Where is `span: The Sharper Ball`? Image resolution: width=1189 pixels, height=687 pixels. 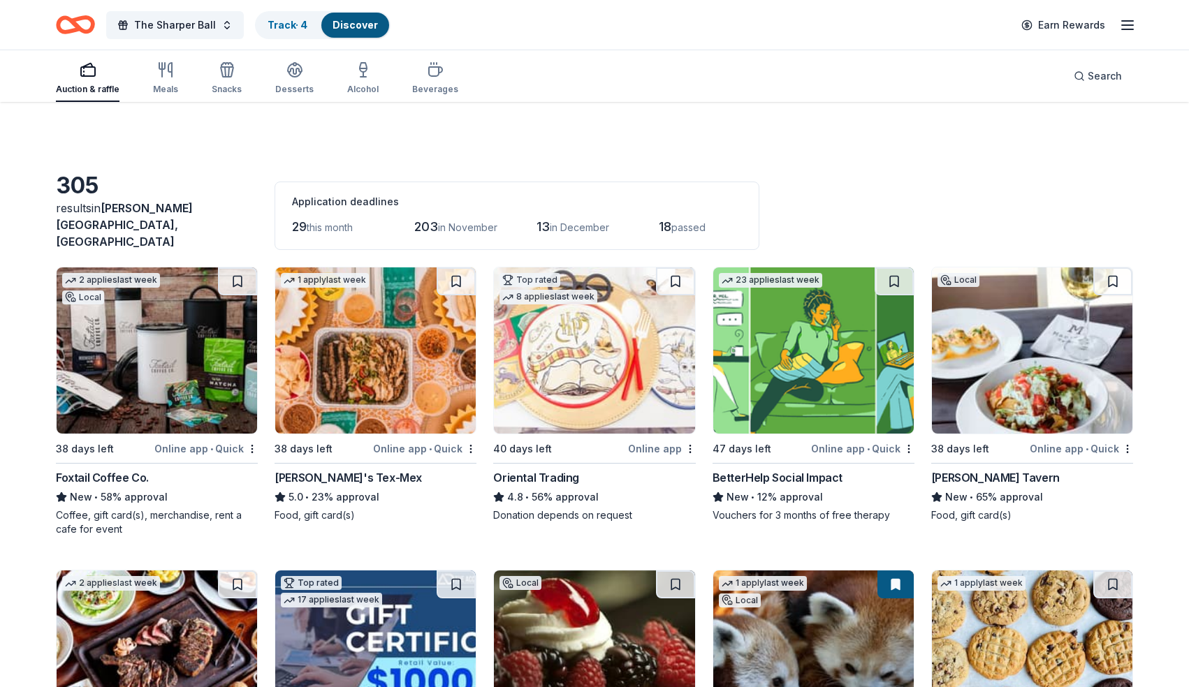
span: The Sharper Ball is located at coordinates (175, 25).